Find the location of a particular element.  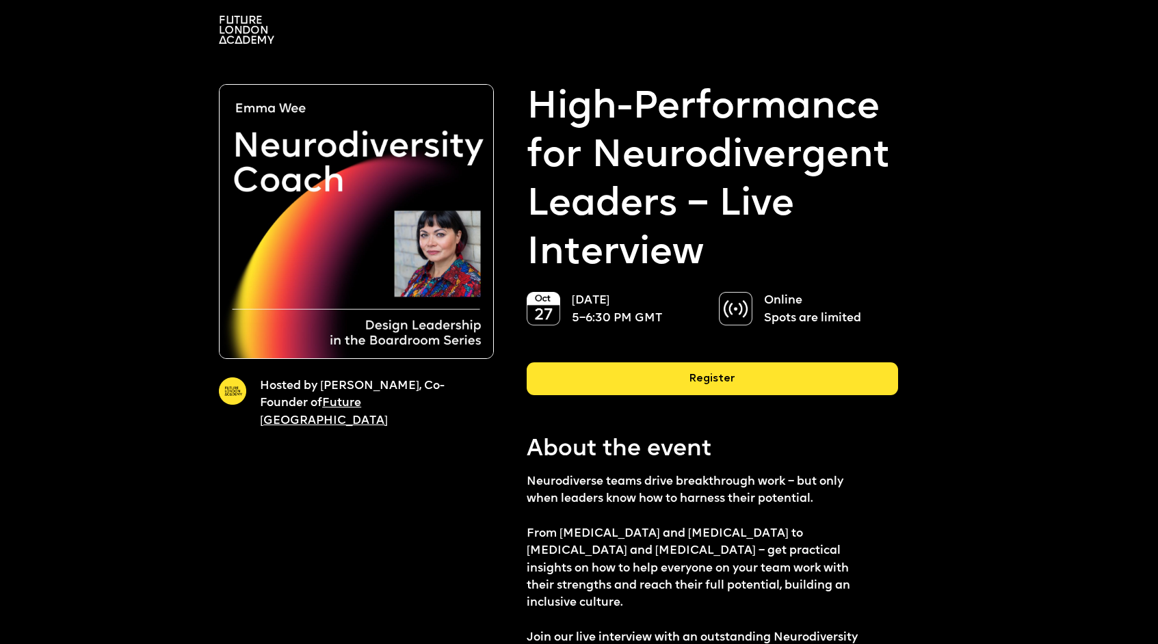

img: A yellow circle with Future London Academy logo is located at coordinates (233, 391).